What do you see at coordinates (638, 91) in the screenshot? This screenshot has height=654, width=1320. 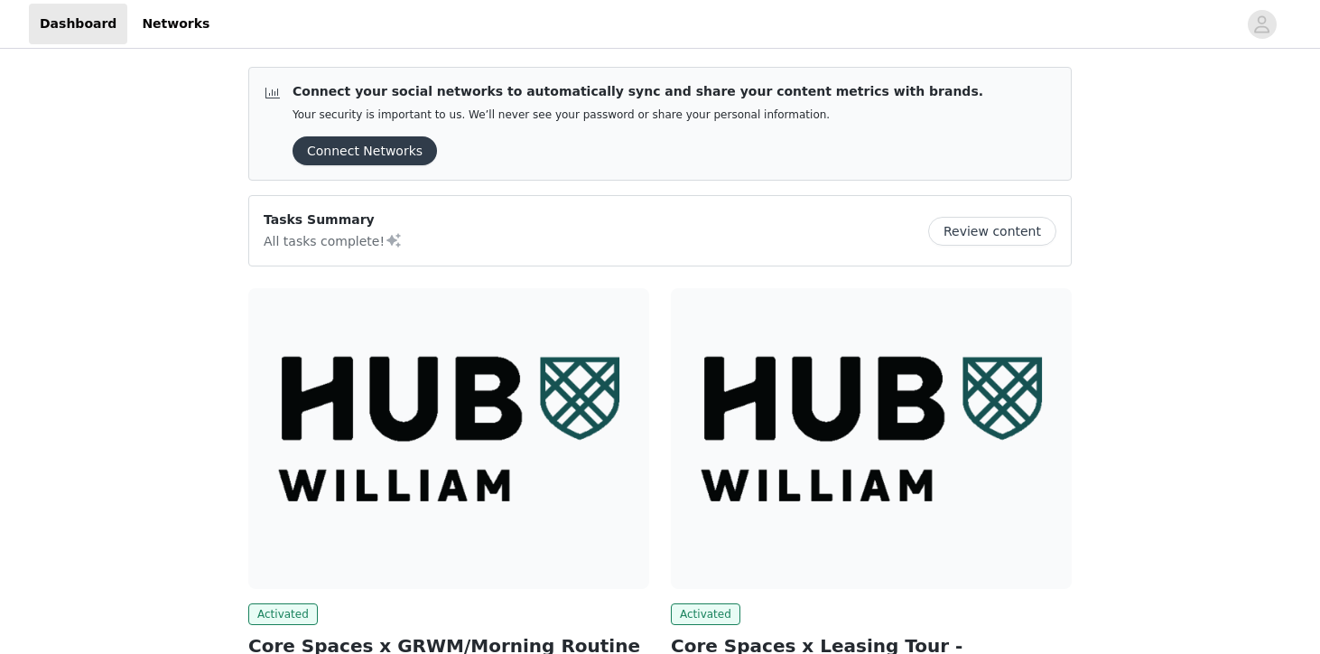 I see `p: Connect your social networks to automatically sync and share your content metrics with brands.` at bounding box center [638, 91].